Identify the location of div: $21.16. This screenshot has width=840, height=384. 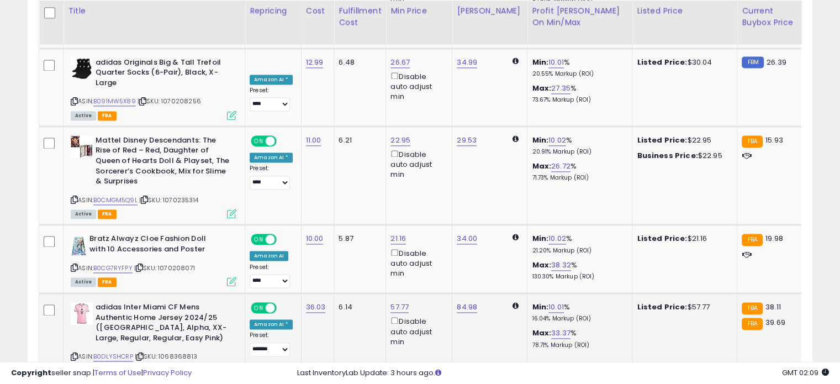
(682, 239).